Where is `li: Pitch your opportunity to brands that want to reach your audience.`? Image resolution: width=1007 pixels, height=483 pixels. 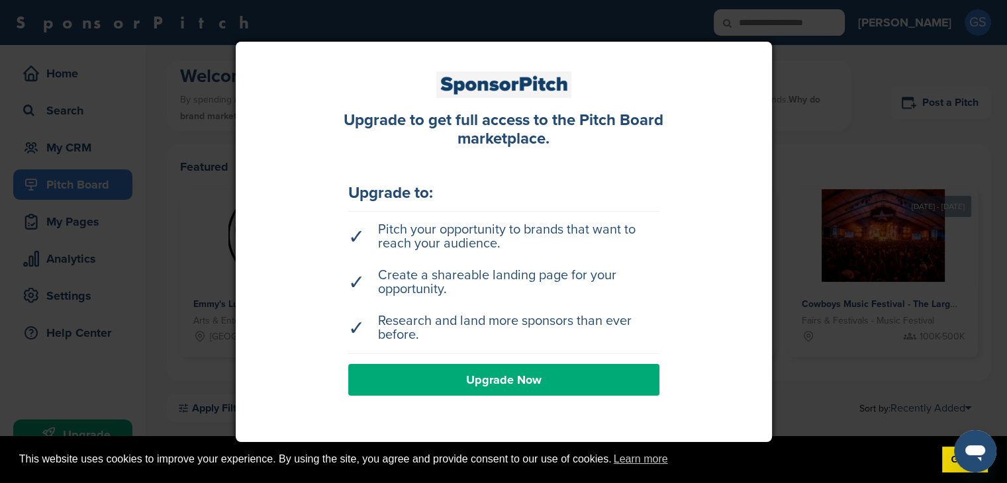 li: Pitch your opportunity to brands that want to reach your audience. is located at coordinates (504, 237).